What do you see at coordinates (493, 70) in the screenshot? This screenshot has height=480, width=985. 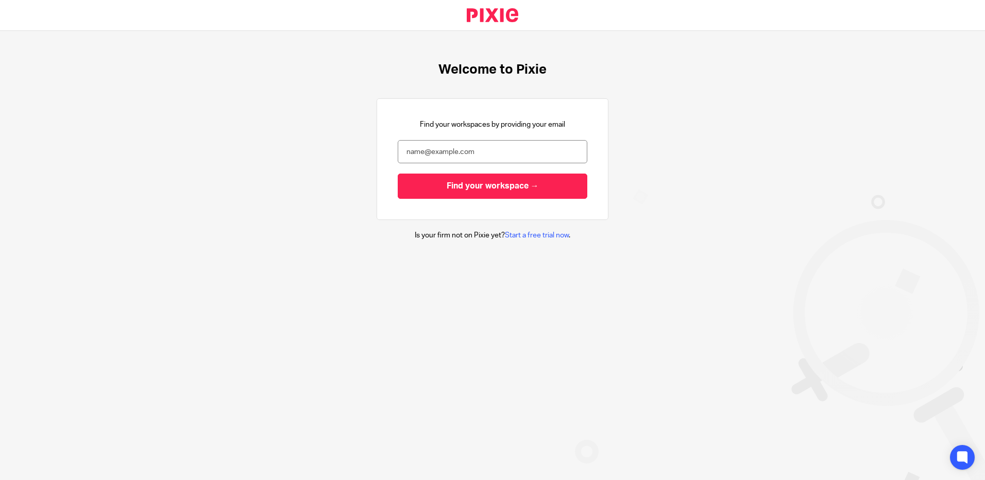 I see `h1: Welcome to Pixie` at bounding box center [493, 70].